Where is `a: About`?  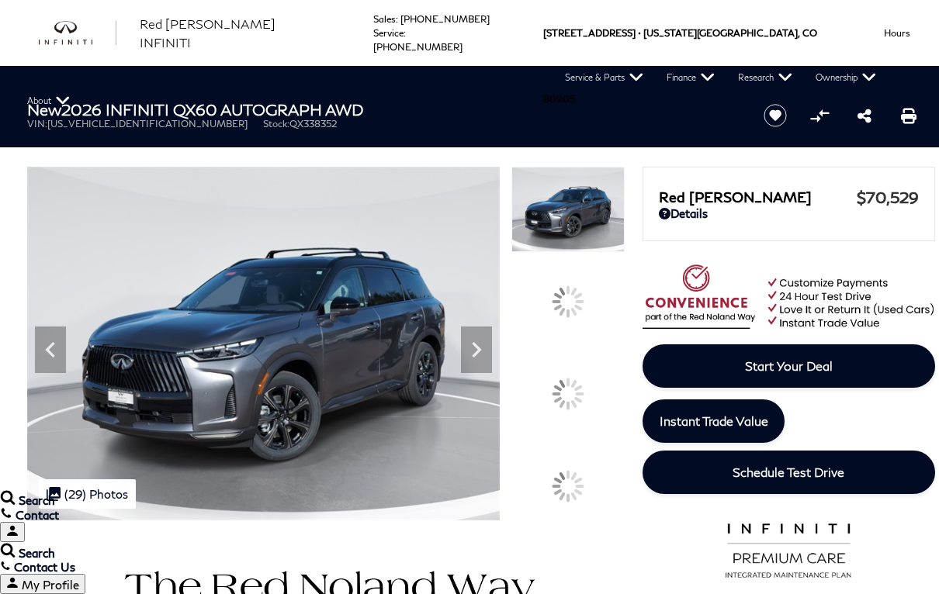
a: About is located at coordinates (48, 101).